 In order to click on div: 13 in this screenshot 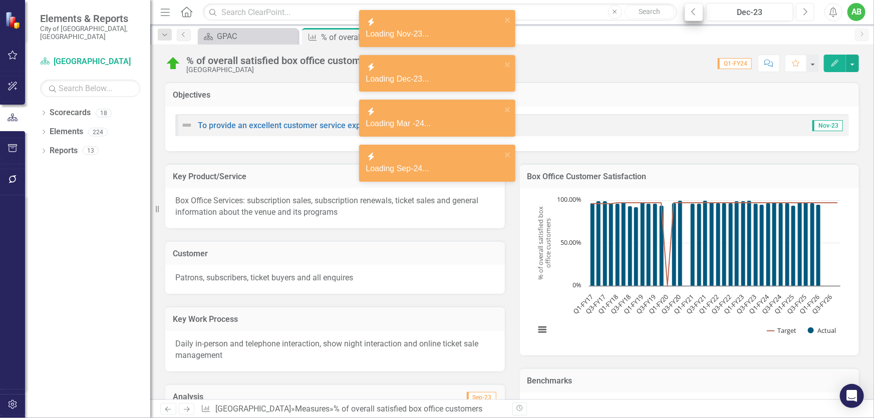, I will do `click(91, 151)`.